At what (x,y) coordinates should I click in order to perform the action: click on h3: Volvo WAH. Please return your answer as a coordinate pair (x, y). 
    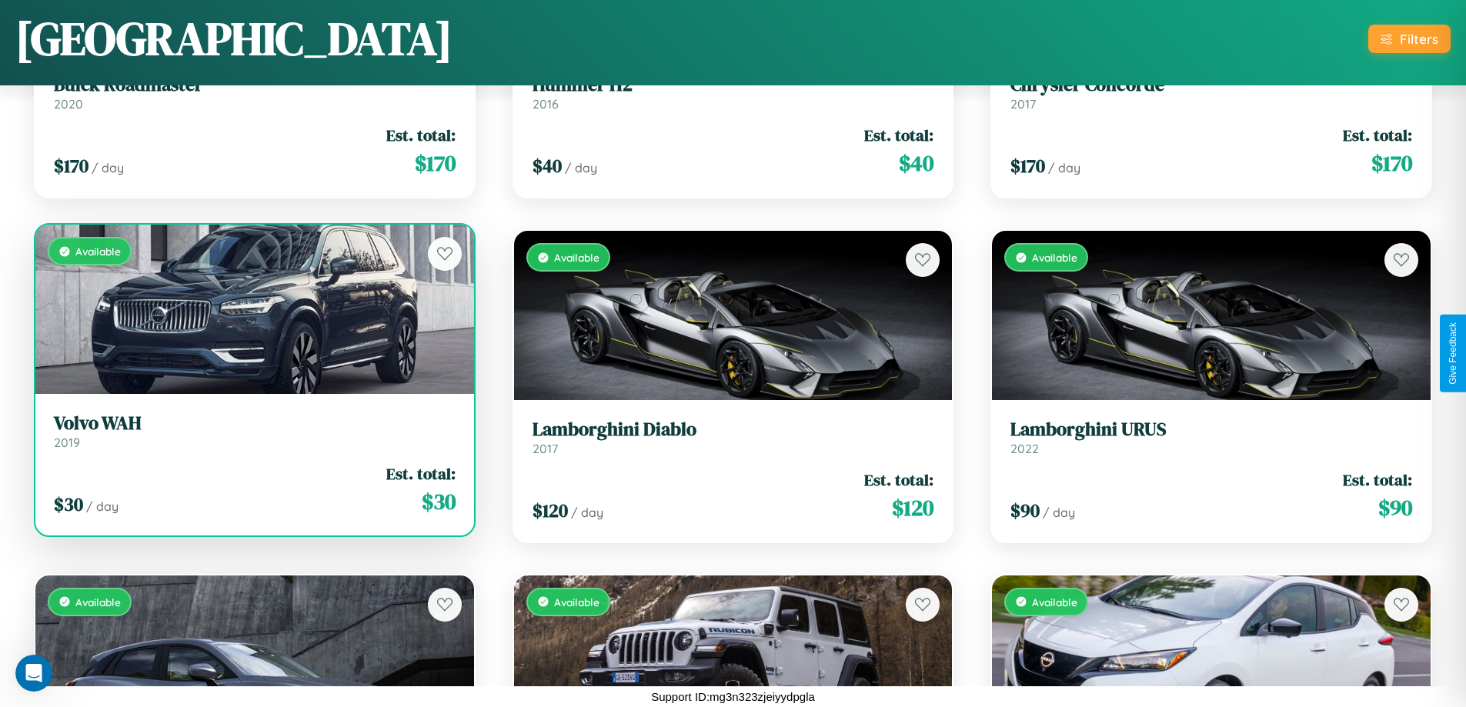
    Looking at the image, I should click on (255, 423).